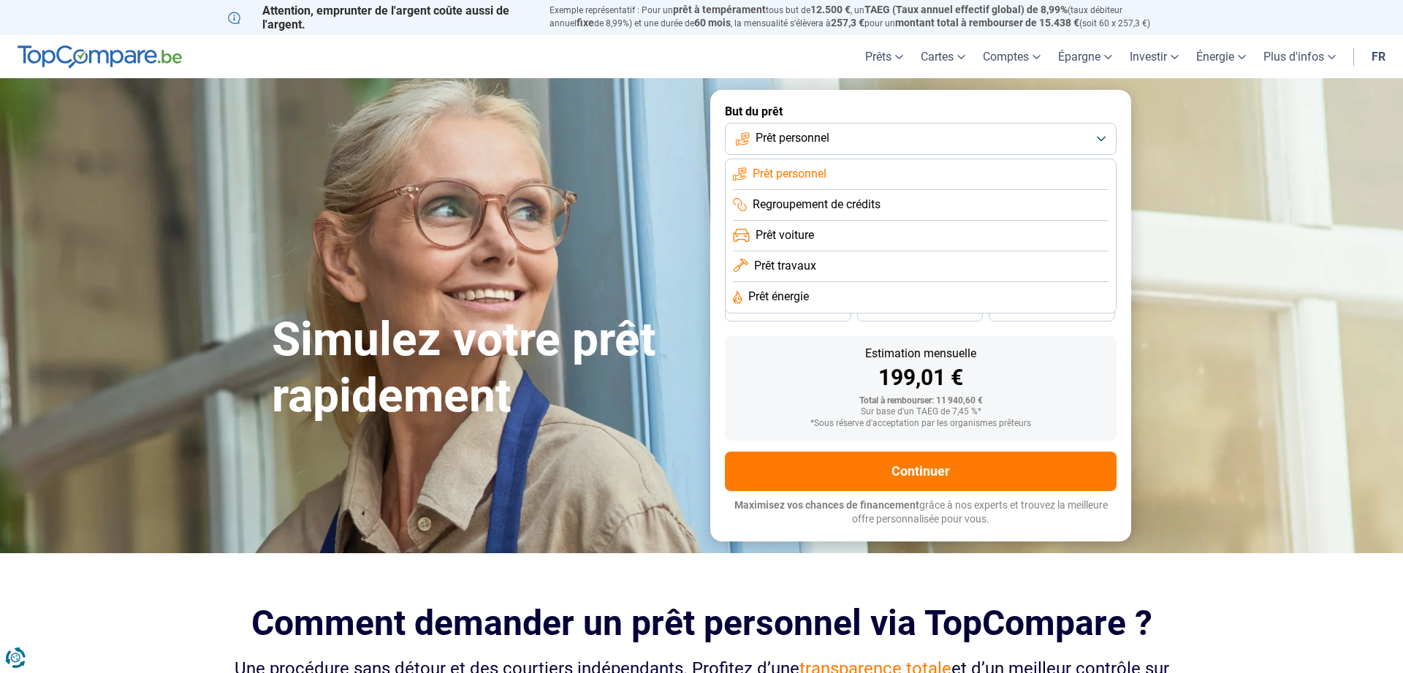 The width and height of the screenshot is (1403, 673). Describe the element at coordinates (785, 266) in the screenshot. I see `span: Prêt travaux` at that location.